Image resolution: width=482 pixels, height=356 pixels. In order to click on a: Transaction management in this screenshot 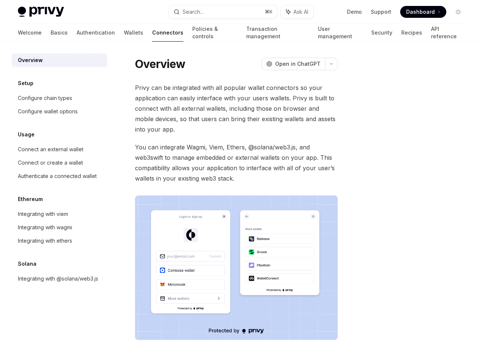, I will do `click(278, 33)`.